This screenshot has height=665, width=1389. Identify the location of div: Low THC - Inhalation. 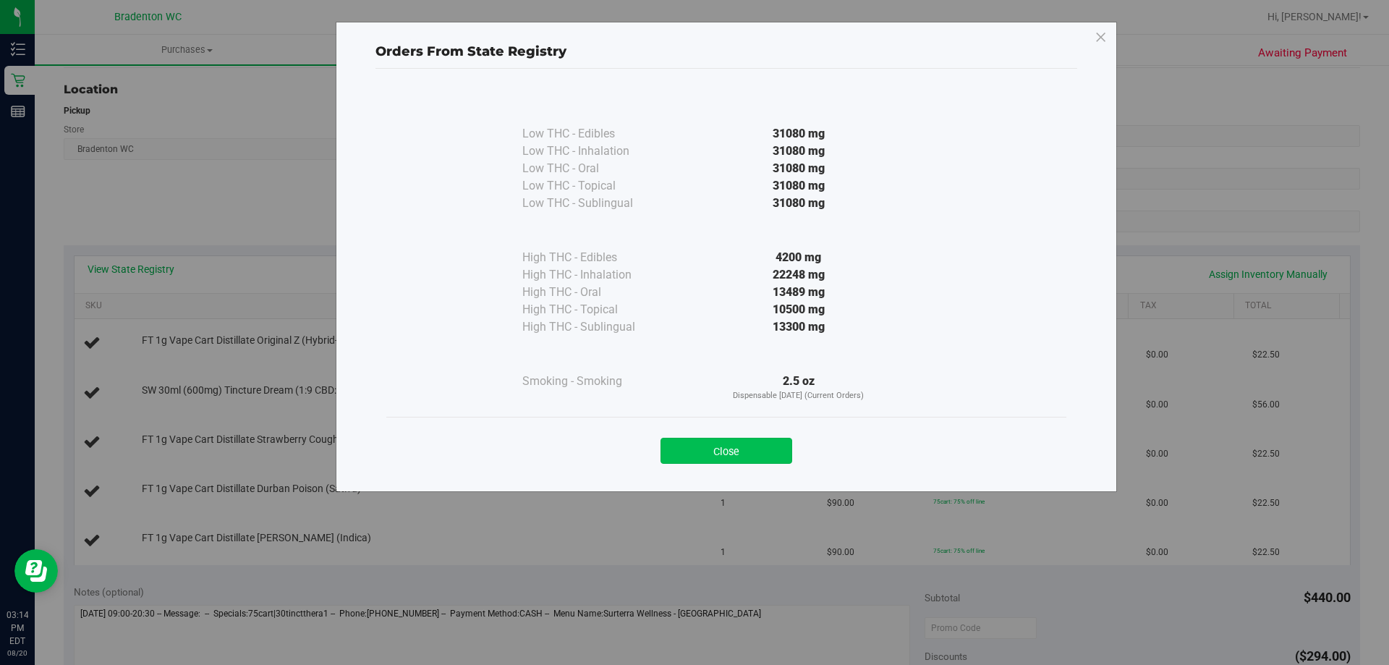
(595, 151).